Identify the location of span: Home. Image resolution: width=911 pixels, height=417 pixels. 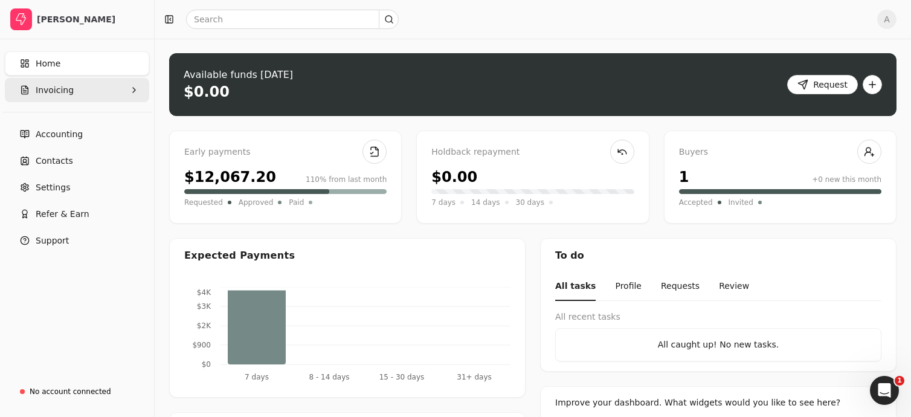
(48, 63).